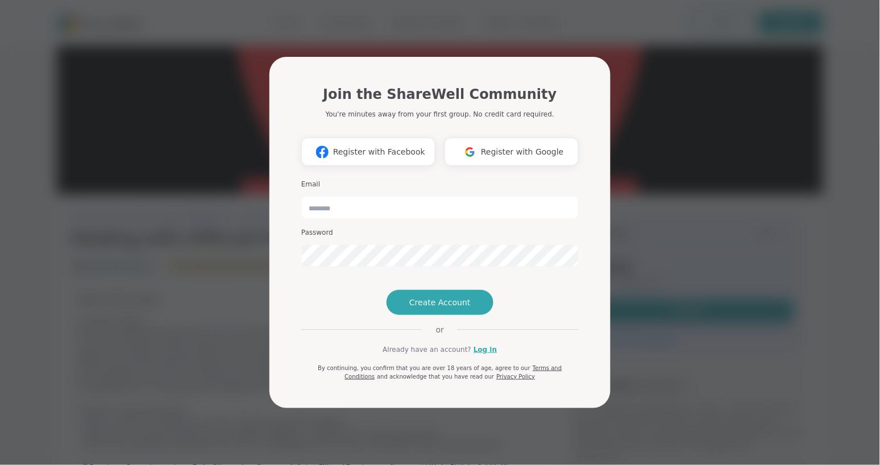 The width and height of the screenshot is (880, 465). I want to click on h3: Password, so click(440, 233).